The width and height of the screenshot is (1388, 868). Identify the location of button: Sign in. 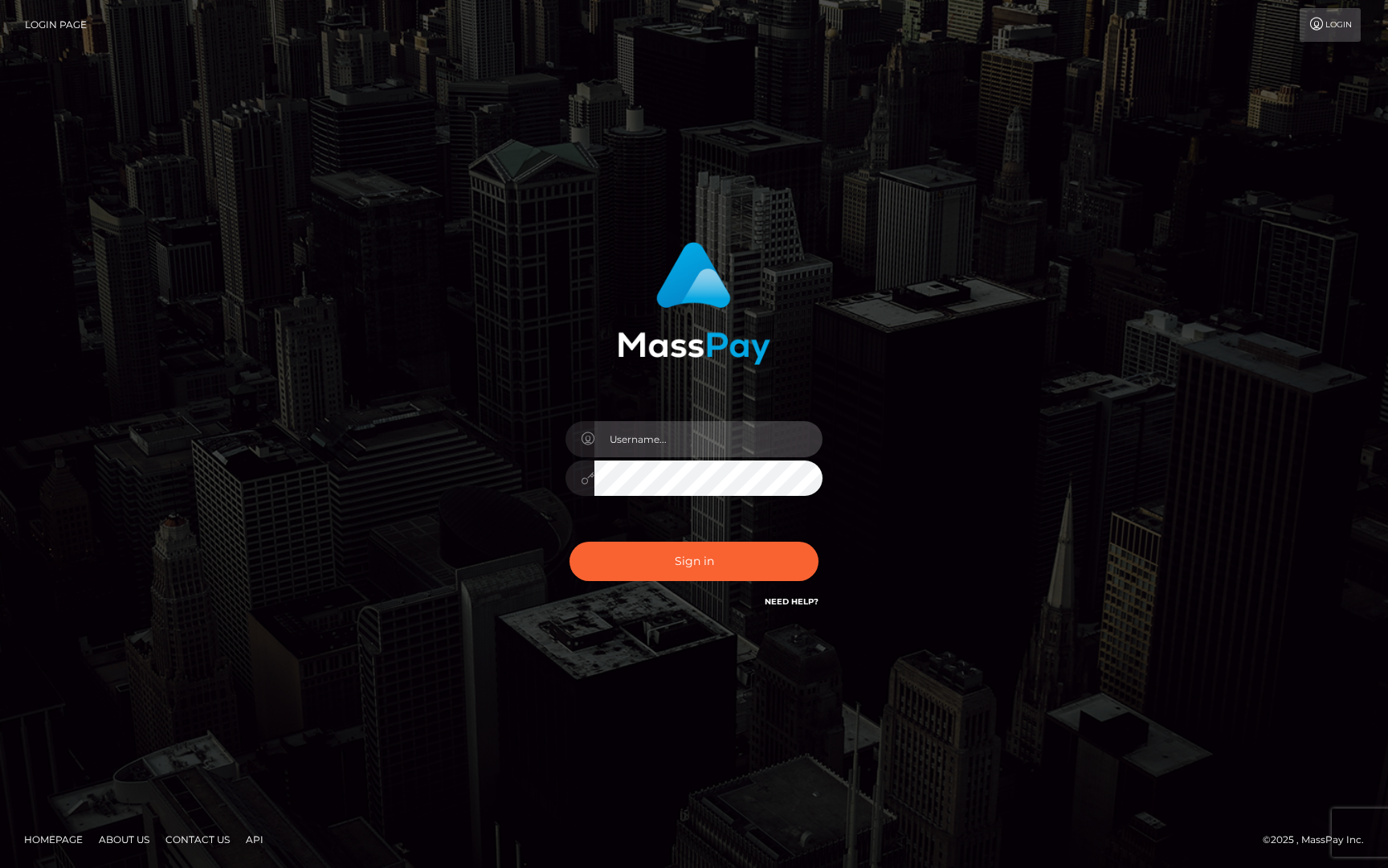
(694, 561).